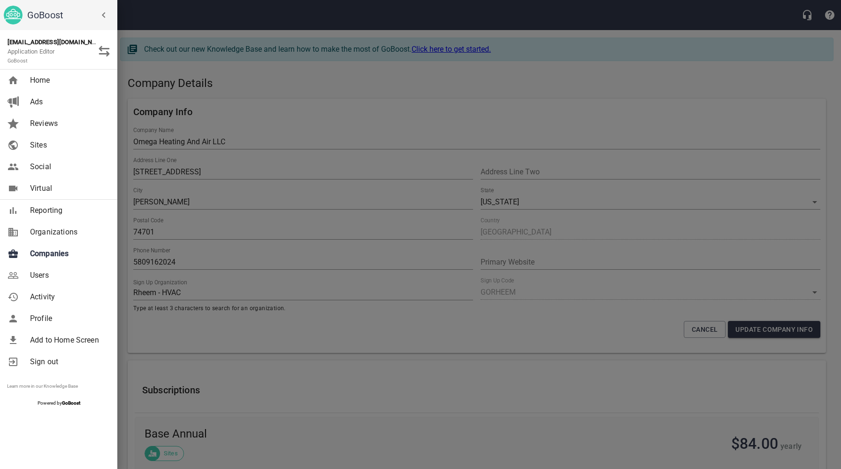 The height and width of the screenshot is (469, 841). What do you see at coordinates (59, 402) in the screenshot?
I see `span: Powered by` at bounding box center [59, 402].